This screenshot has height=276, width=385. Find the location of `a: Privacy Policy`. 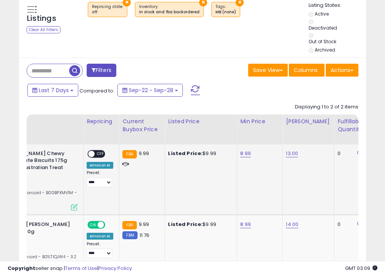

a: Privacy Policy is located at coordinates (115, 268).